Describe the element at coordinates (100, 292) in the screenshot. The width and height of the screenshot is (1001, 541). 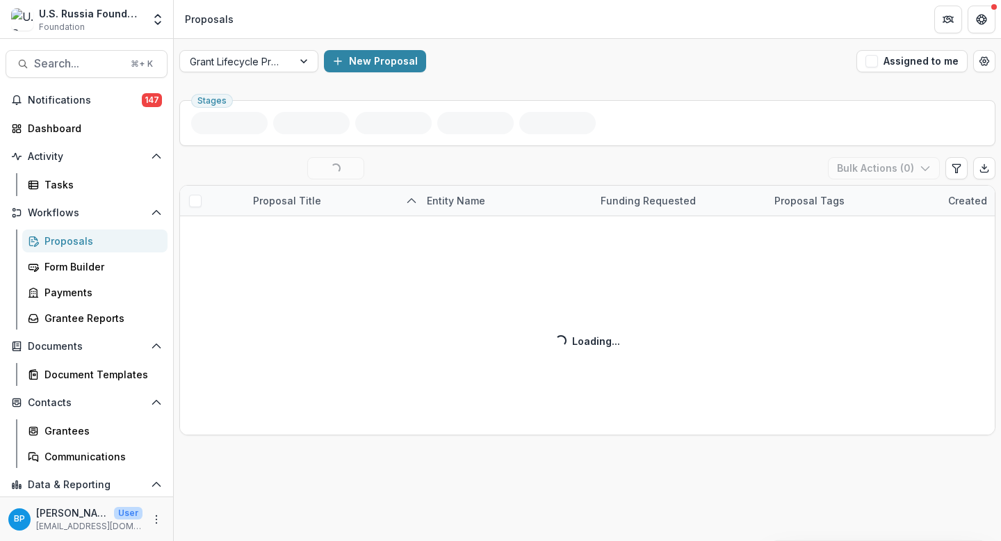
I see `div: Payments` at that location.